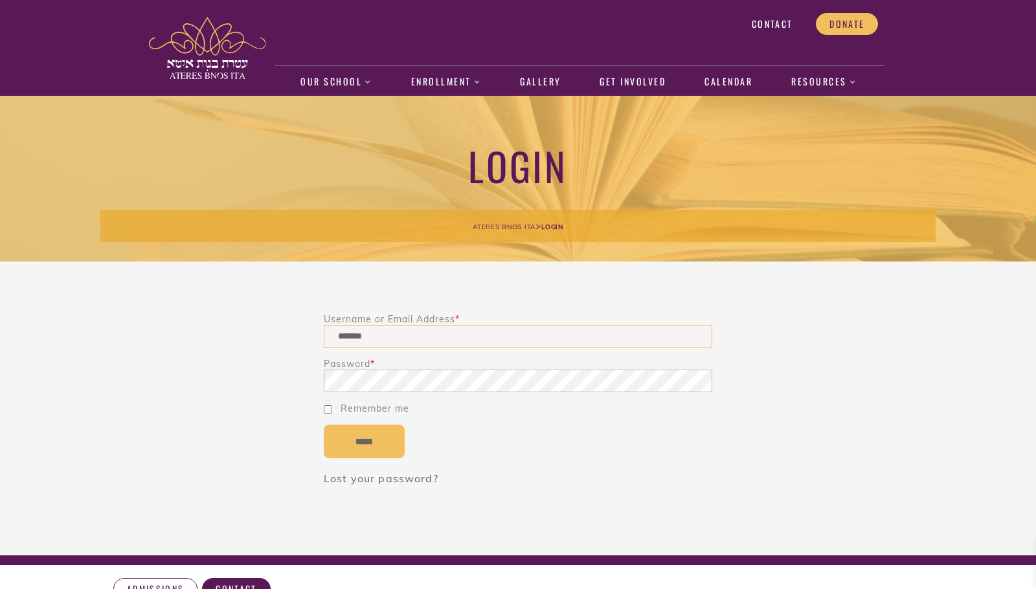 The width and height of the screenshot is (1036, 589). I want to click on a: Enrollment, so click(445, 82).